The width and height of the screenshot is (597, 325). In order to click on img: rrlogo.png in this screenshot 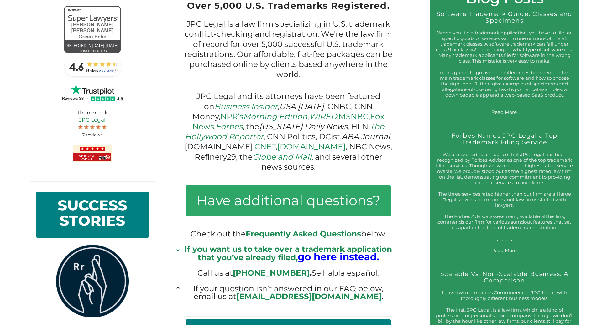, I will do `click(92, 282)`.